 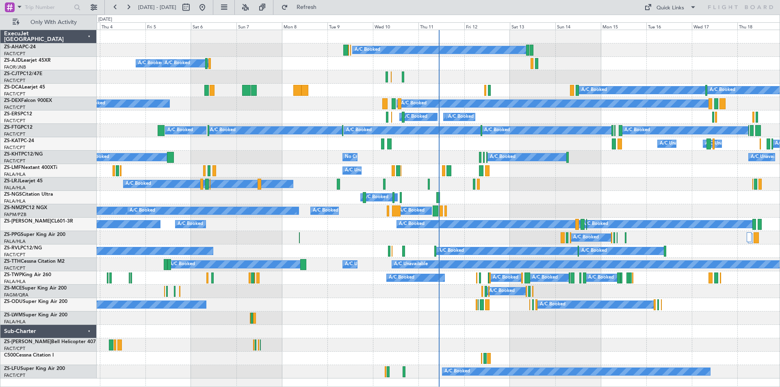 What do you see at coordinates (34, 262) in the screenshot?
I see `a: ZS-TTHCessna Citation M2` at bounding box center [34, 262].